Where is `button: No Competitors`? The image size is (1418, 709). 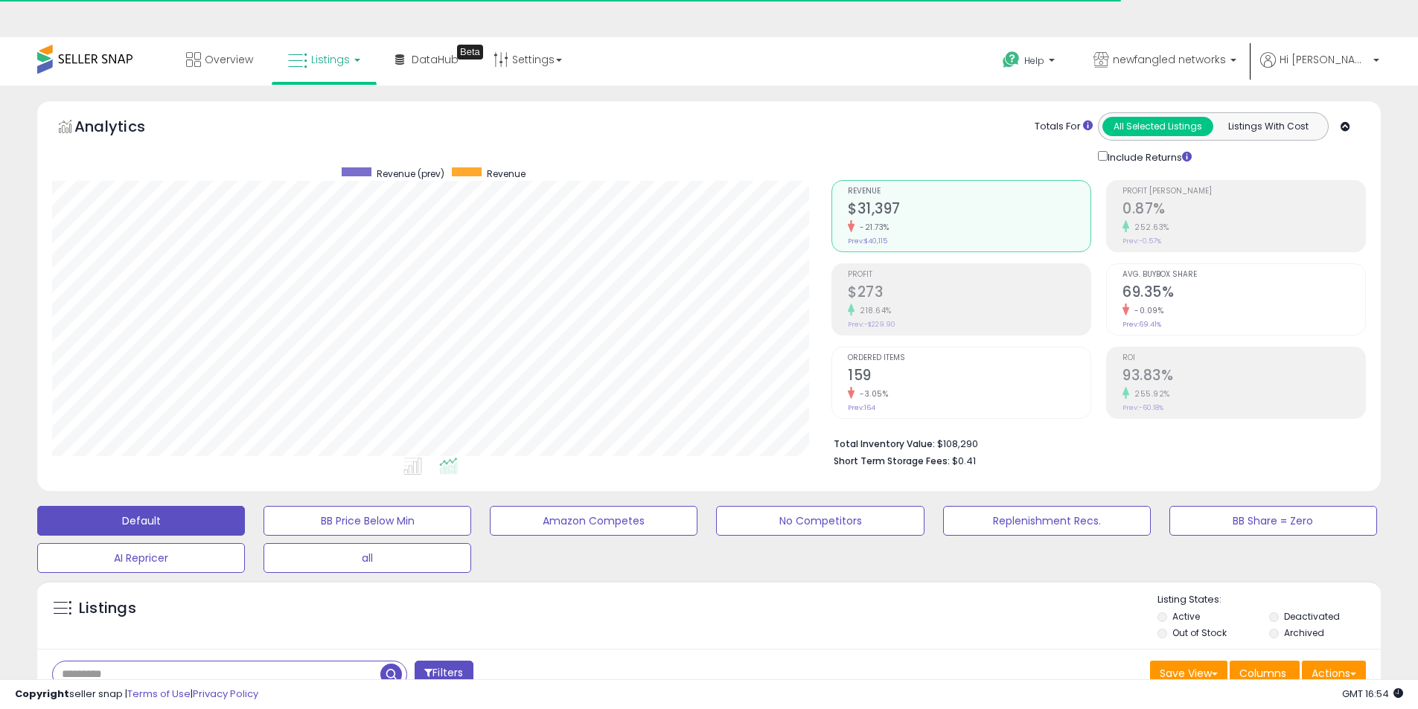 button: No Competitors is located at coordinates (820, 521).